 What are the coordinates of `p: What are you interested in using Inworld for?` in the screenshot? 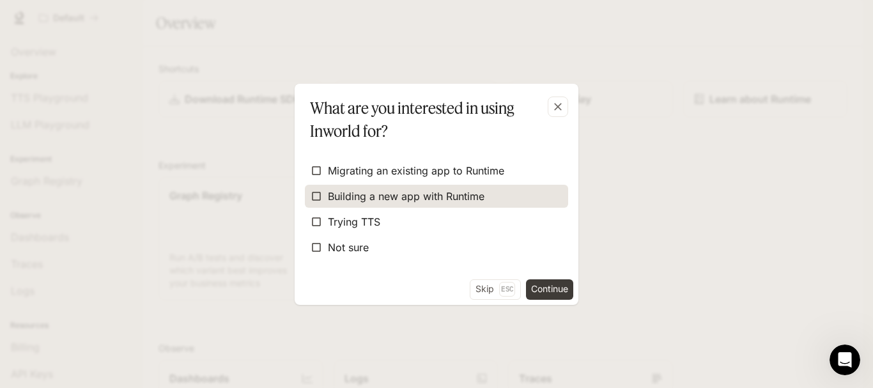 It's located at (434, 120).